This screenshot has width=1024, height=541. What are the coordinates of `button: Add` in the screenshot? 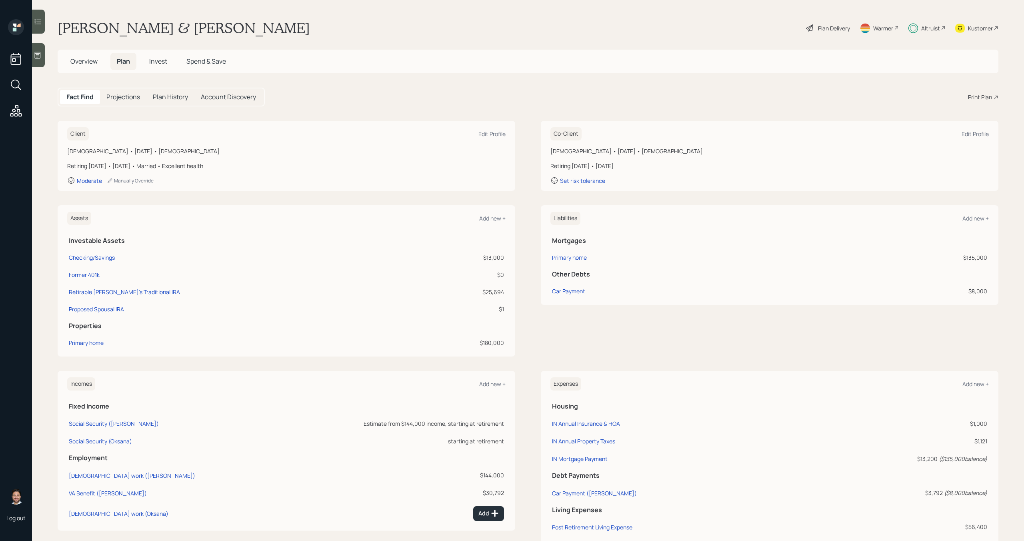 It's located at (488, 513).